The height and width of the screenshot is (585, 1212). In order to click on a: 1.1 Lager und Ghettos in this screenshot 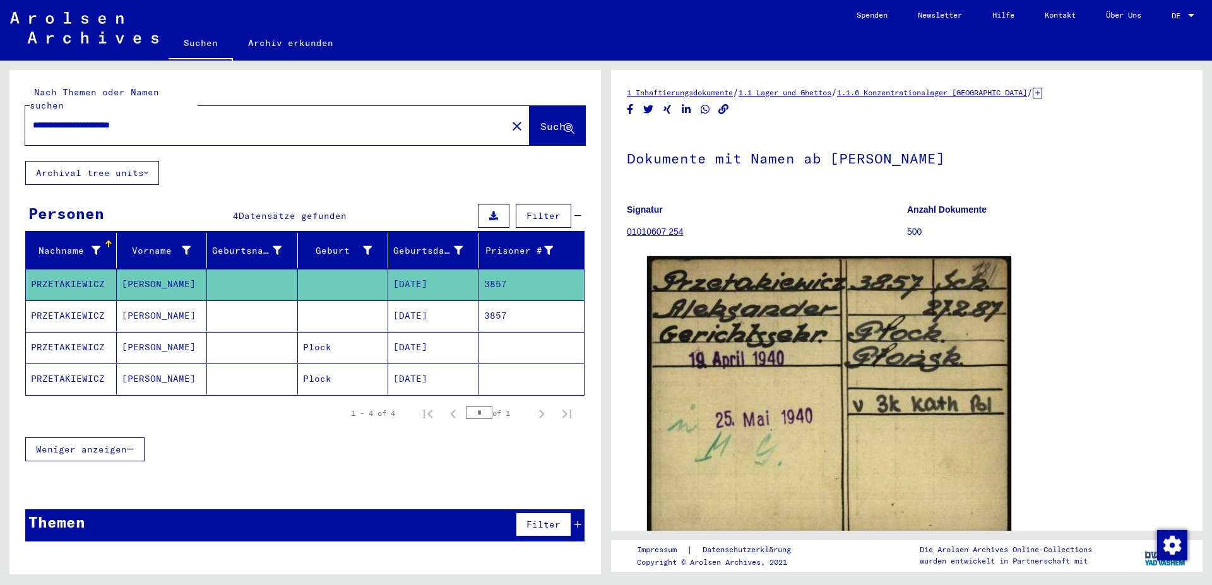, I will do `click(785, 92)`.